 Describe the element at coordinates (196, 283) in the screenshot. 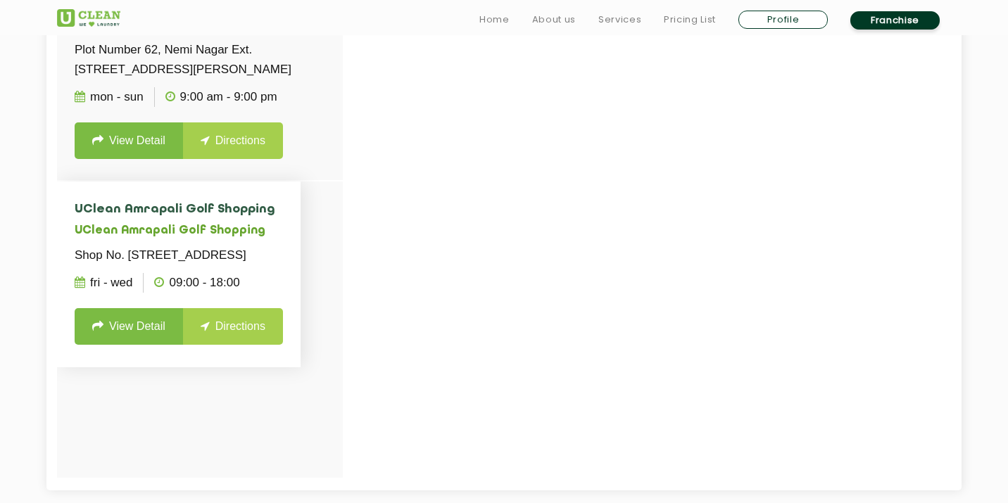

I see `p: 09:00 - 18:00` at that location.